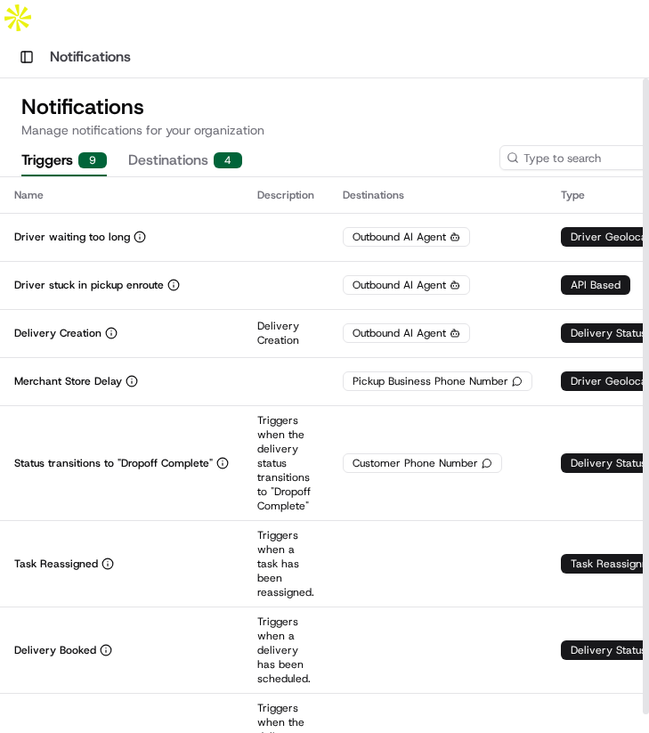 This screenshot has width=649, height=733. What do you see at coordinates (64, 161) in the screenshot?
I see `button: Triggers` at bounding box center [64, 161].